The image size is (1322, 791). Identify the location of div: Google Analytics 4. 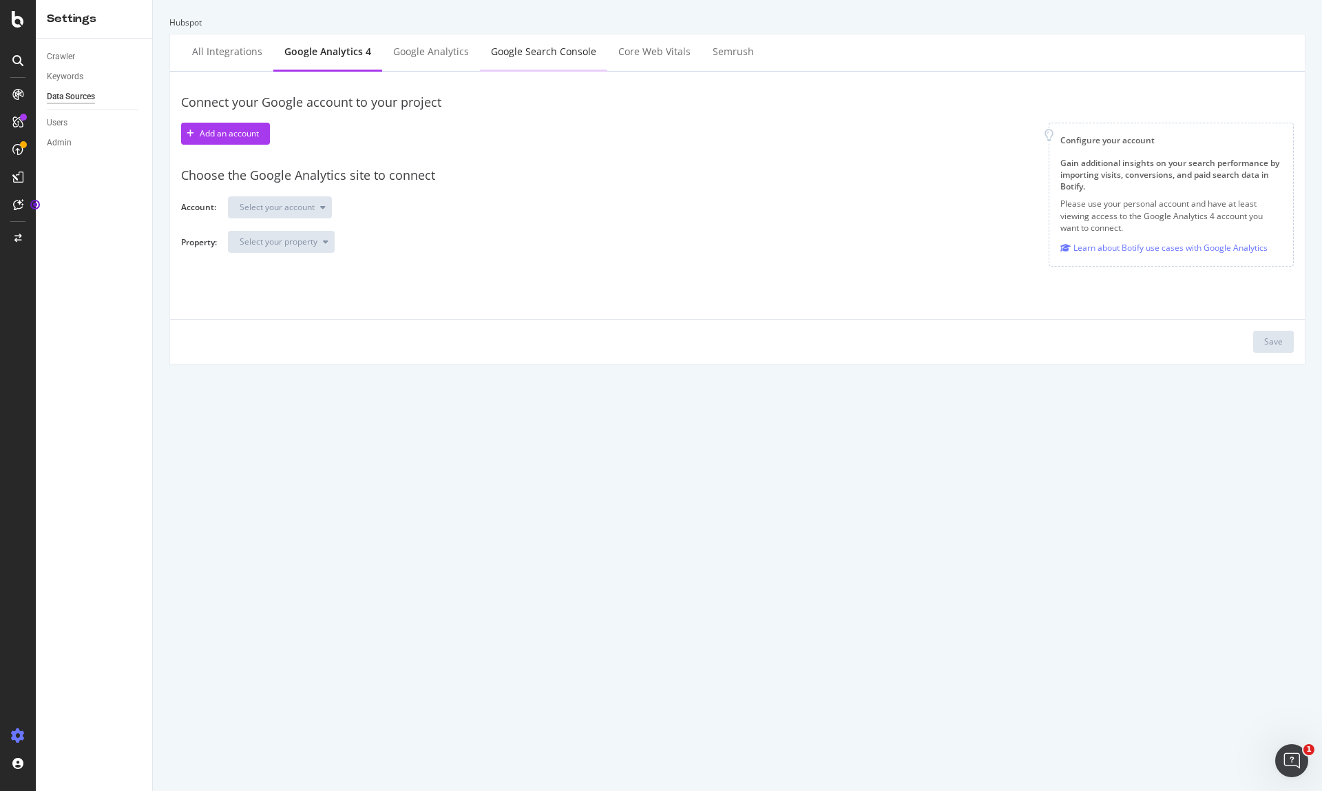
(328, 52).